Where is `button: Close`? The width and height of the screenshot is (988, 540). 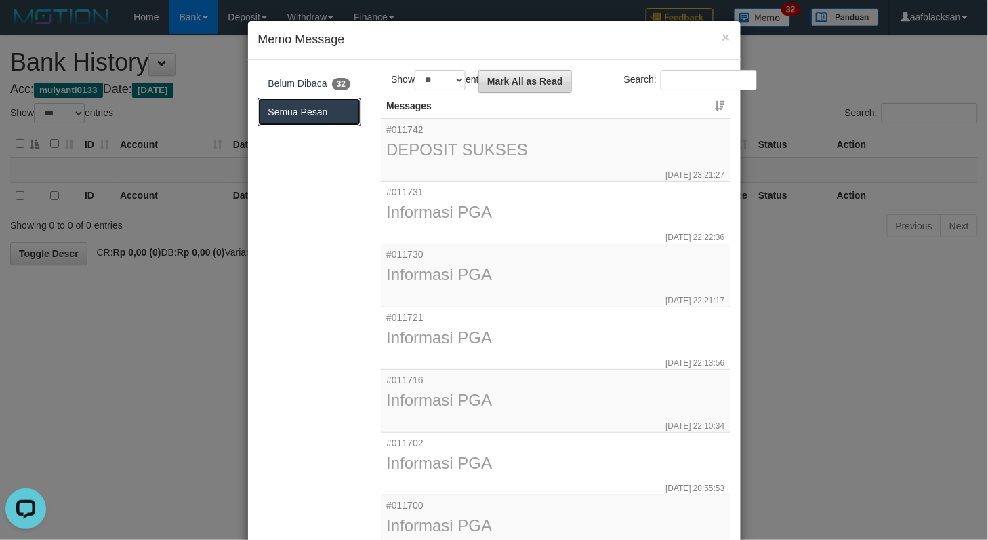 button: Close is located at coordinates (726, 37).